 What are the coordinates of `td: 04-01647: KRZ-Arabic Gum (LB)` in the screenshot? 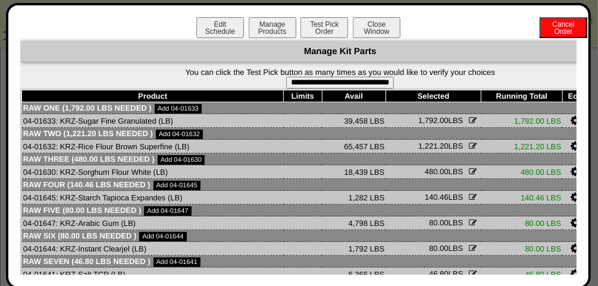 It's located at (153, 223).